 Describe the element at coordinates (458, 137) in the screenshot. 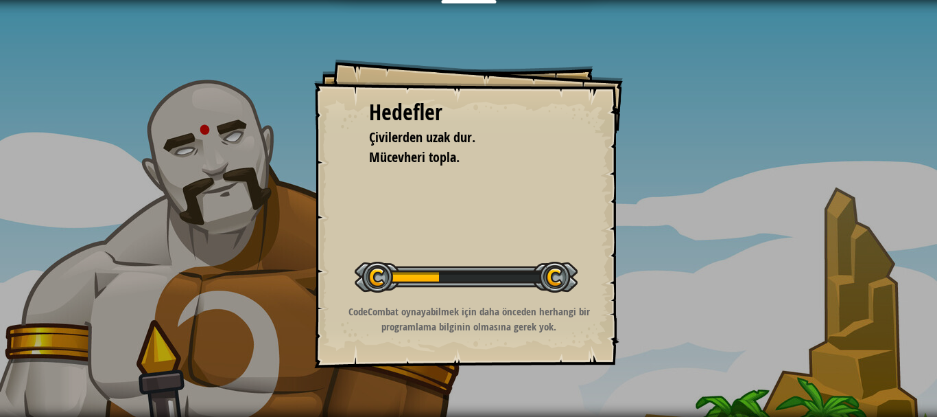

I see `li: Çivilerden uzak dur.` at that location.